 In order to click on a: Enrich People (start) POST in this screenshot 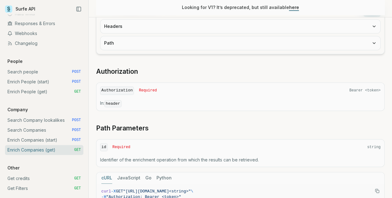, I will do `click(44, 82)`.